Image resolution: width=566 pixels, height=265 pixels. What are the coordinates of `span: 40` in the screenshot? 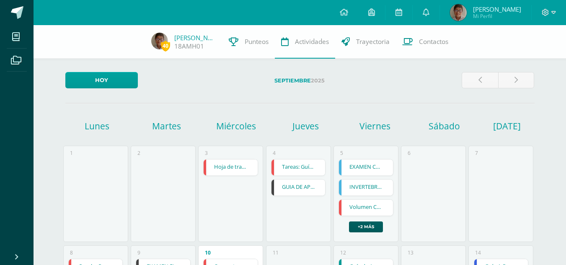 It's located at (166, 46).